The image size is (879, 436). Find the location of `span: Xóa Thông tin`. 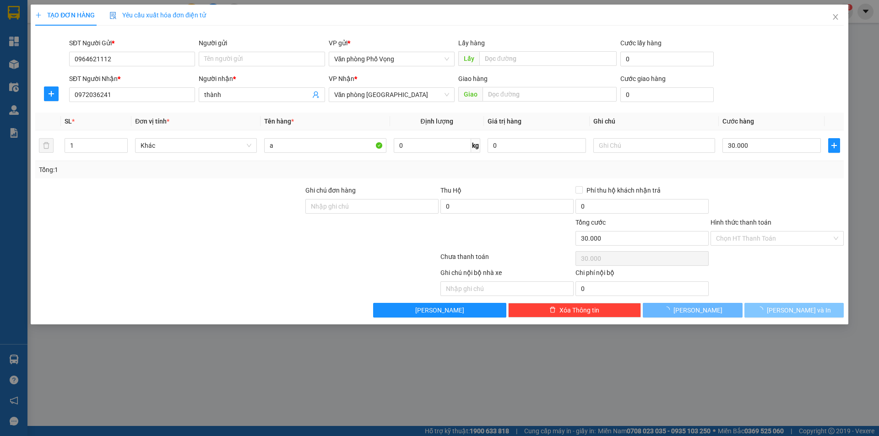

span: Xóa Thông tin is located at coordinates (579, 310).